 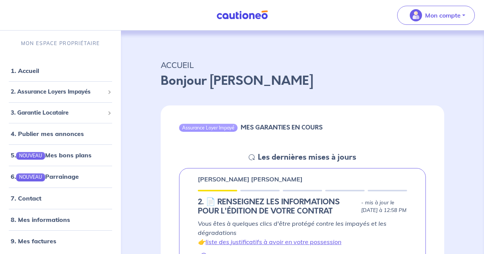 I want to click on a: 4. Publier mes annonces, so click(x=47, y=134).